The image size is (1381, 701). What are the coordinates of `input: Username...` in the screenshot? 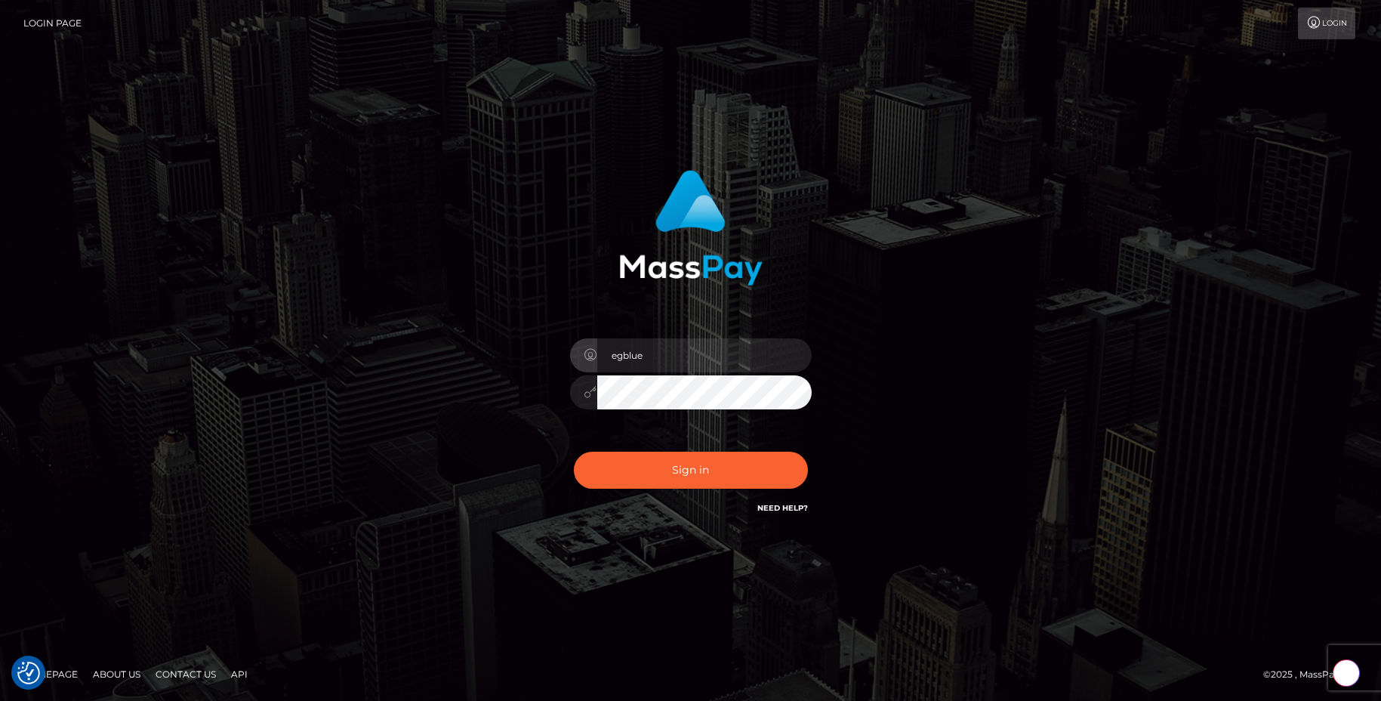 It's located at (704, 355).